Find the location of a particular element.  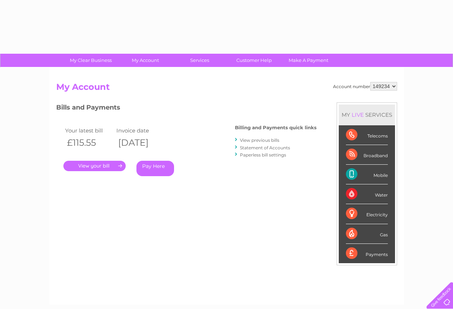

td: Invoice date is located at coordinates (140, 130).